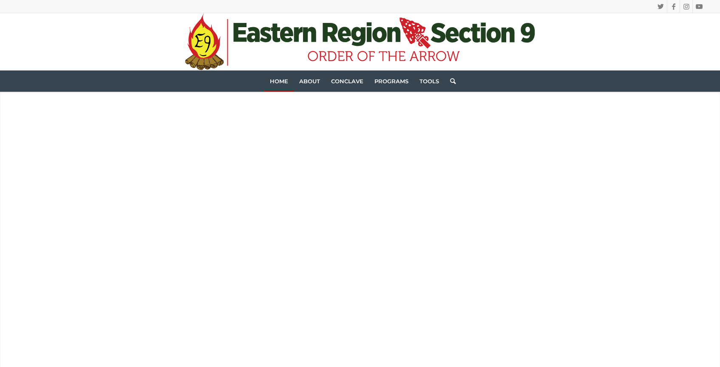  I want to click on span: Home, so click(279, 81).